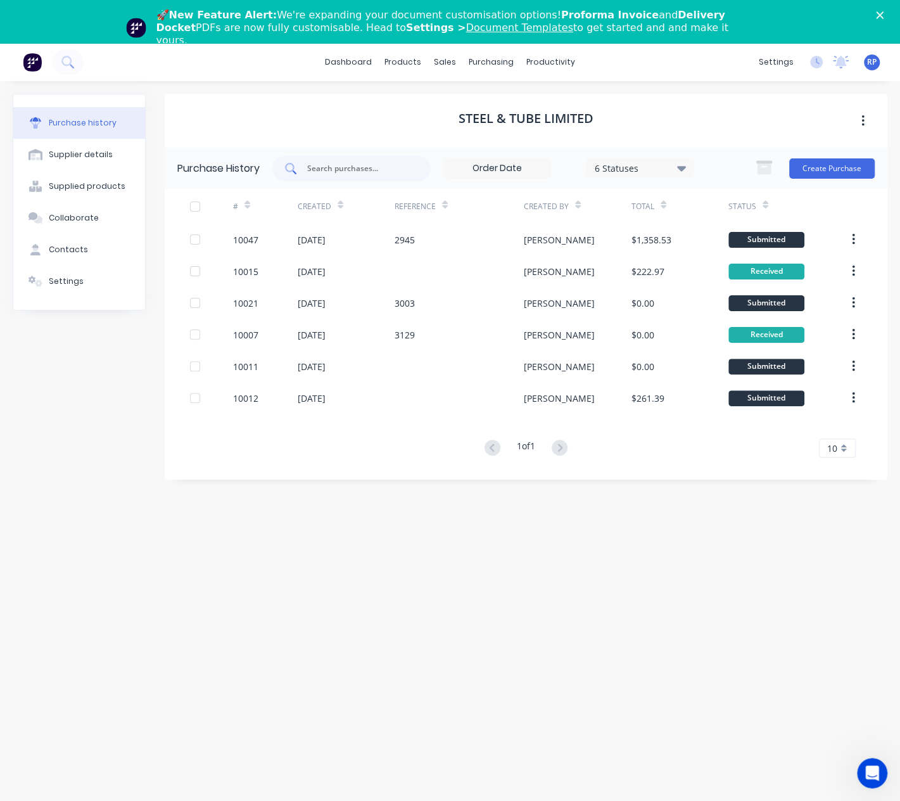 The image size is (900, 801). I want to click on a: dashboard, so click(348, 62).